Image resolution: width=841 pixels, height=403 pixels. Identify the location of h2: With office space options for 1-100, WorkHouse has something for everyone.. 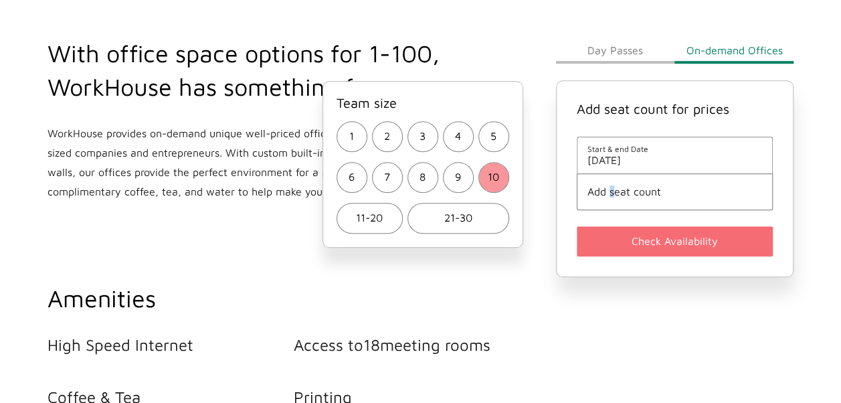
(272, 70).